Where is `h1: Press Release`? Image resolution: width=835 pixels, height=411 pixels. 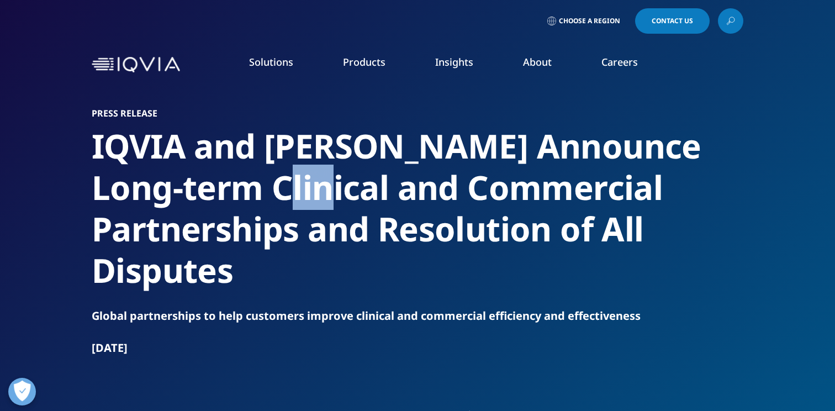
h1: Press Release is located at coordinates (417, 113).